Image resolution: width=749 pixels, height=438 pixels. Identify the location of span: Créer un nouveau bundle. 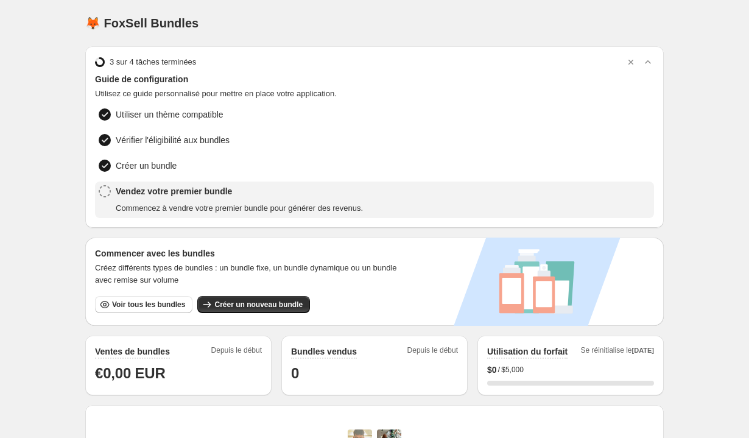
(258, 305).